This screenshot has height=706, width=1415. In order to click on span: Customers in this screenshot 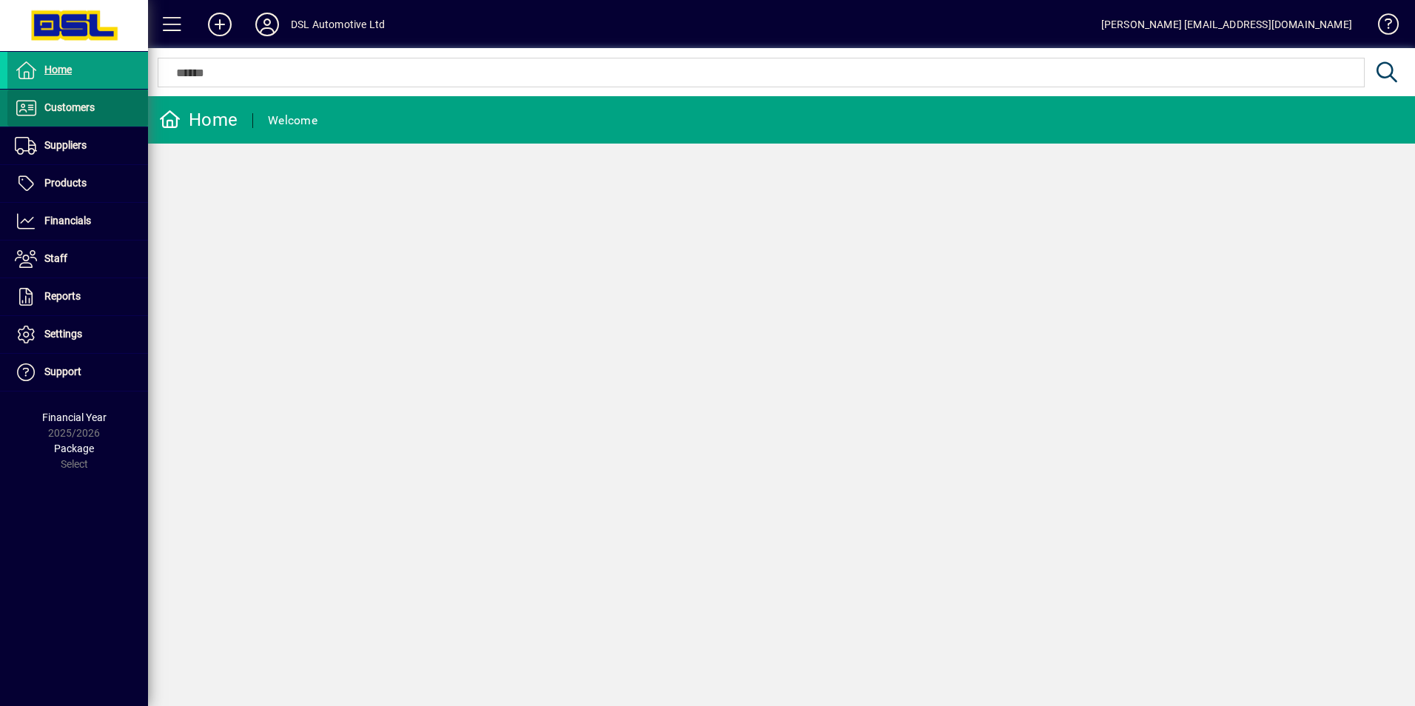, I will do `click(70, 107)`.